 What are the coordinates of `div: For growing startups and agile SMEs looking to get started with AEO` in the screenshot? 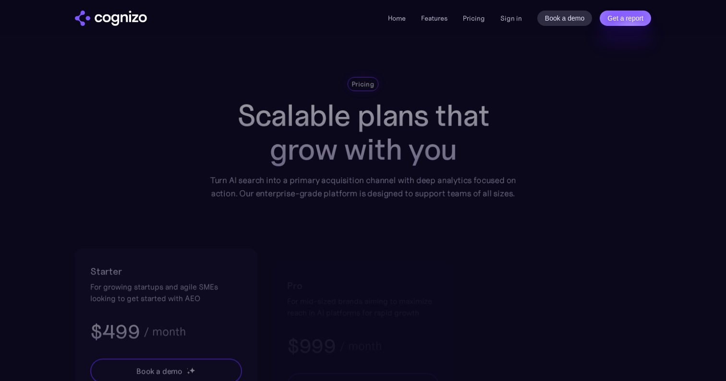 It's located at (166, 293).